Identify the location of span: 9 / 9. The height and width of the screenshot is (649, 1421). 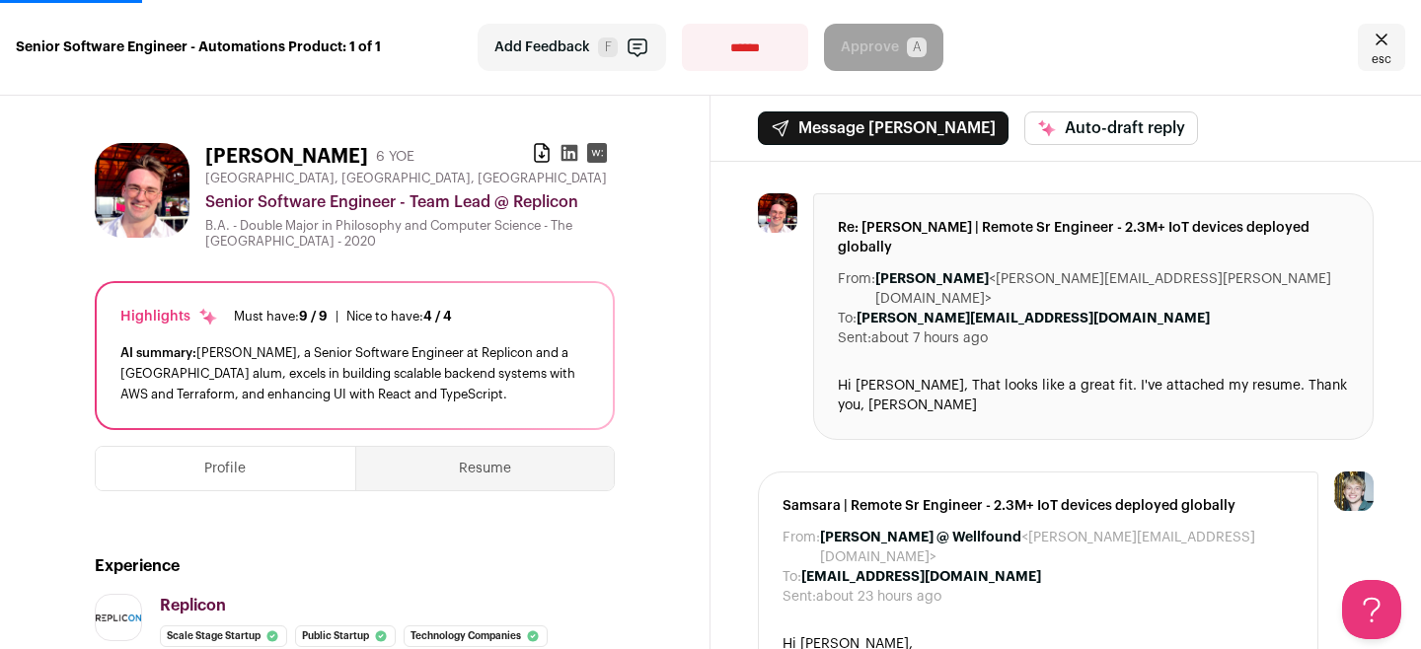
(313, 316).